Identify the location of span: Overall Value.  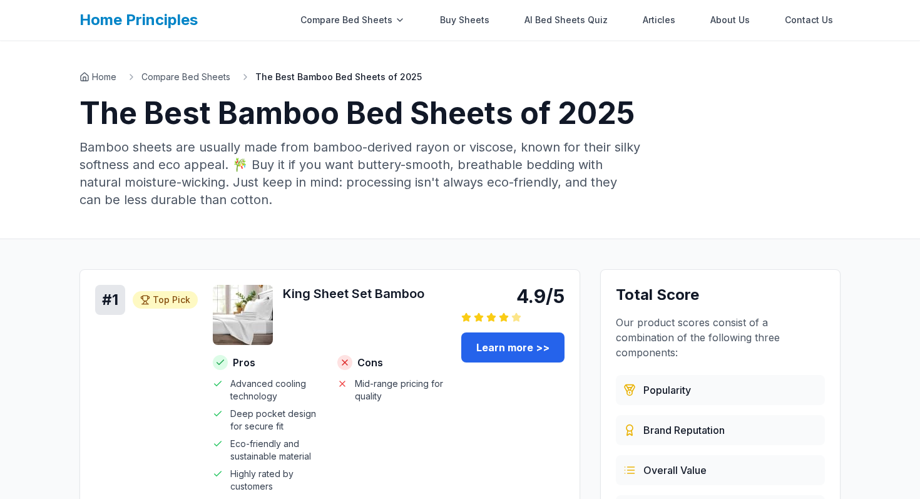
(675, 470).